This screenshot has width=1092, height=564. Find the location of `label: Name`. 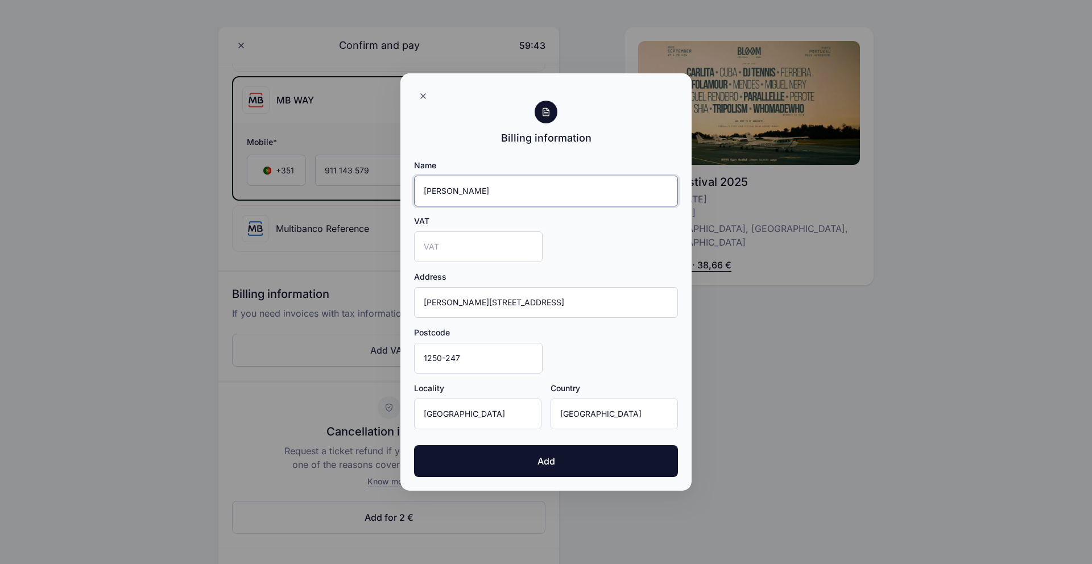

label: Name is located at coordinates (425, 165).